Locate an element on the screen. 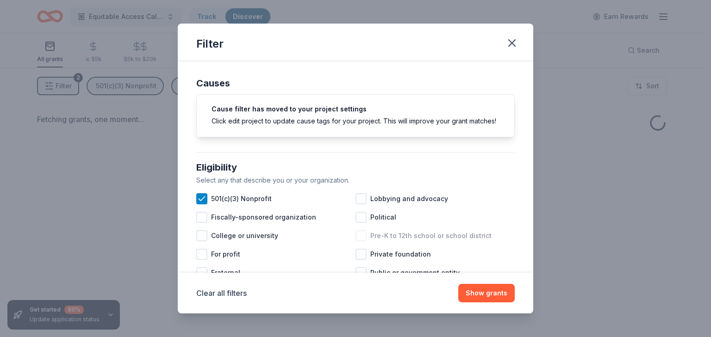 Image resolution: width=711 pixels, height=337 pixels. span: For profit is located at coordinates (225, 254).